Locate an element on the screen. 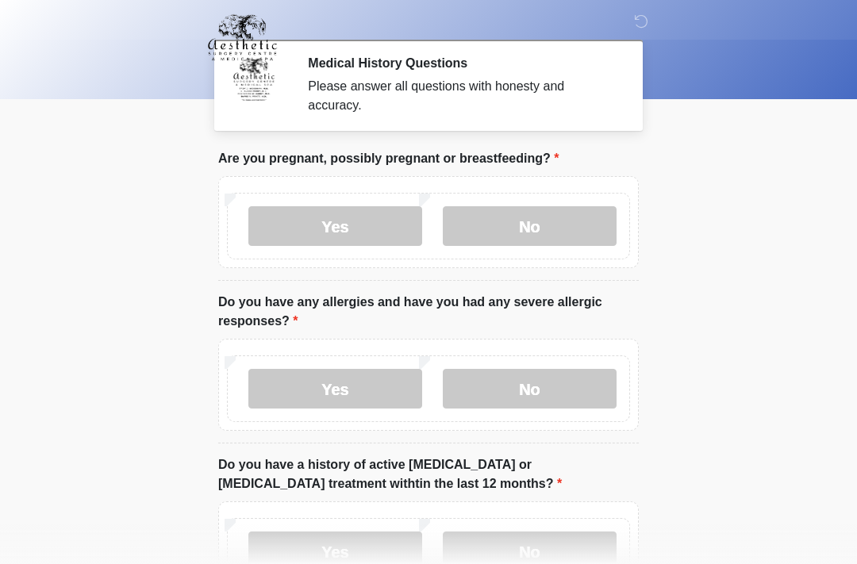  div: Please answer all questions with honesty and accuracy. is located at coordinates (461, 96).